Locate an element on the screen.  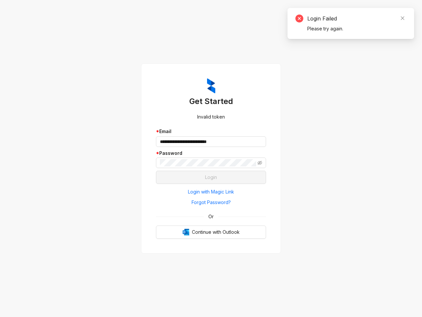
div: Invalid token is located at coordinates (211, 117).